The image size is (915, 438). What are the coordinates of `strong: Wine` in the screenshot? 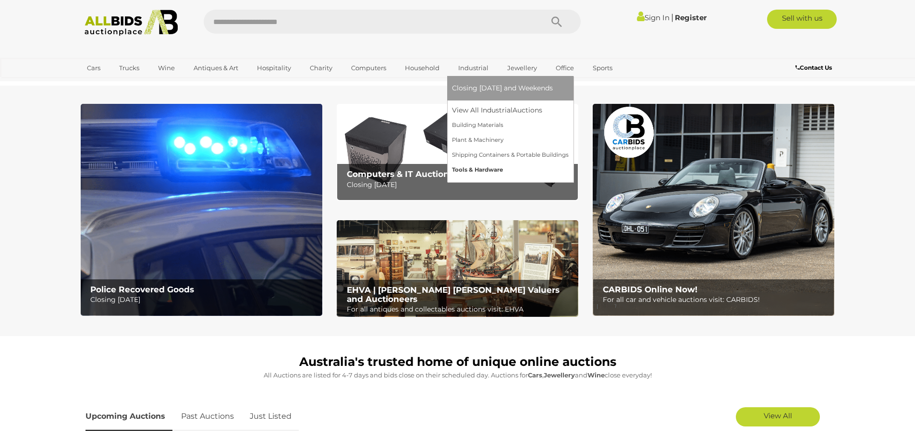 It's located at (596, 375).